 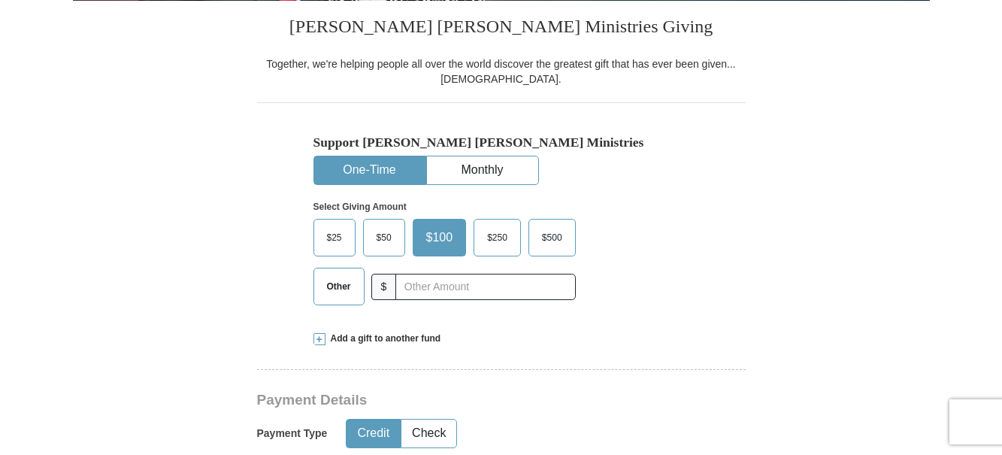 What do you see at coordinates (370, 170) in the screenshot?
I see `button: One-Time` at bounding box center [370, 170].